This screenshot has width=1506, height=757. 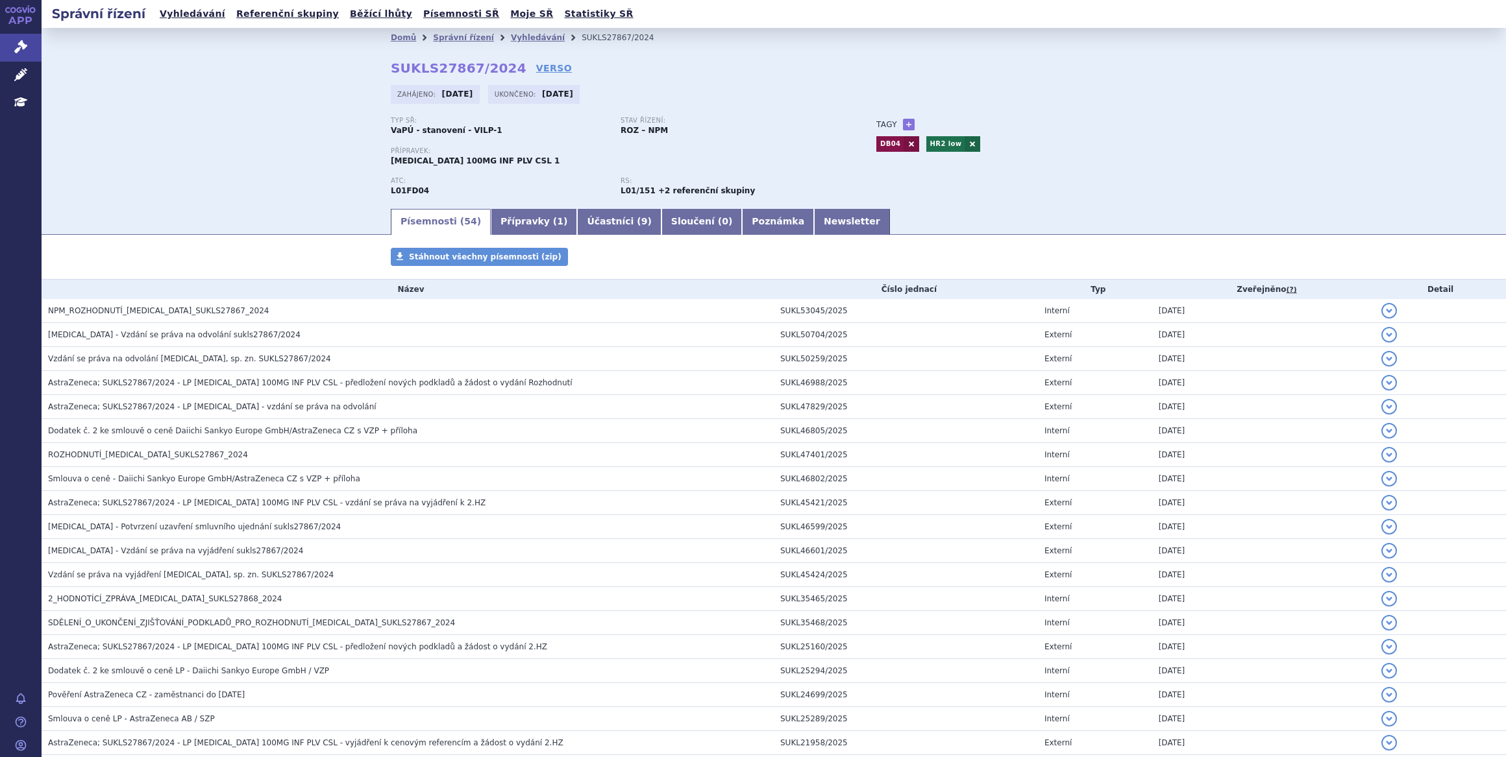 I want to click on th: Název, so click(x=408, y=289).